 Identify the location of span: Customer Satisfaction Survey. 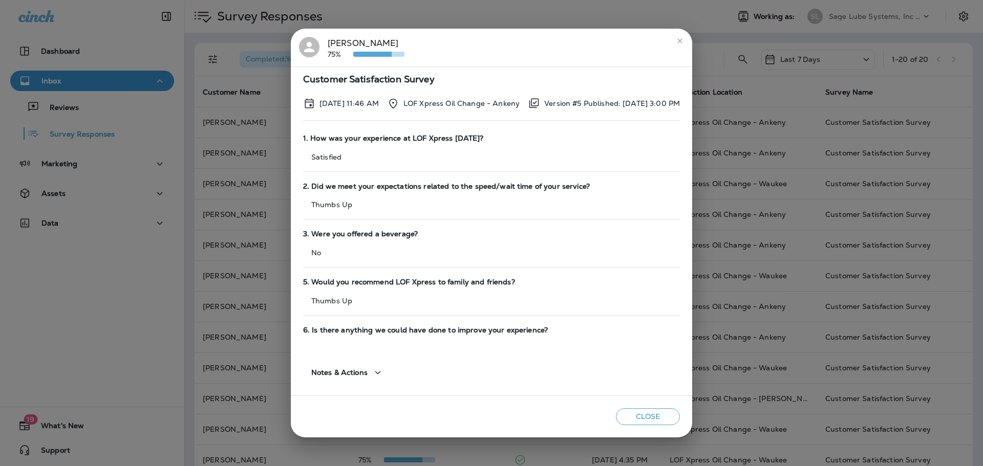
(491, 79).